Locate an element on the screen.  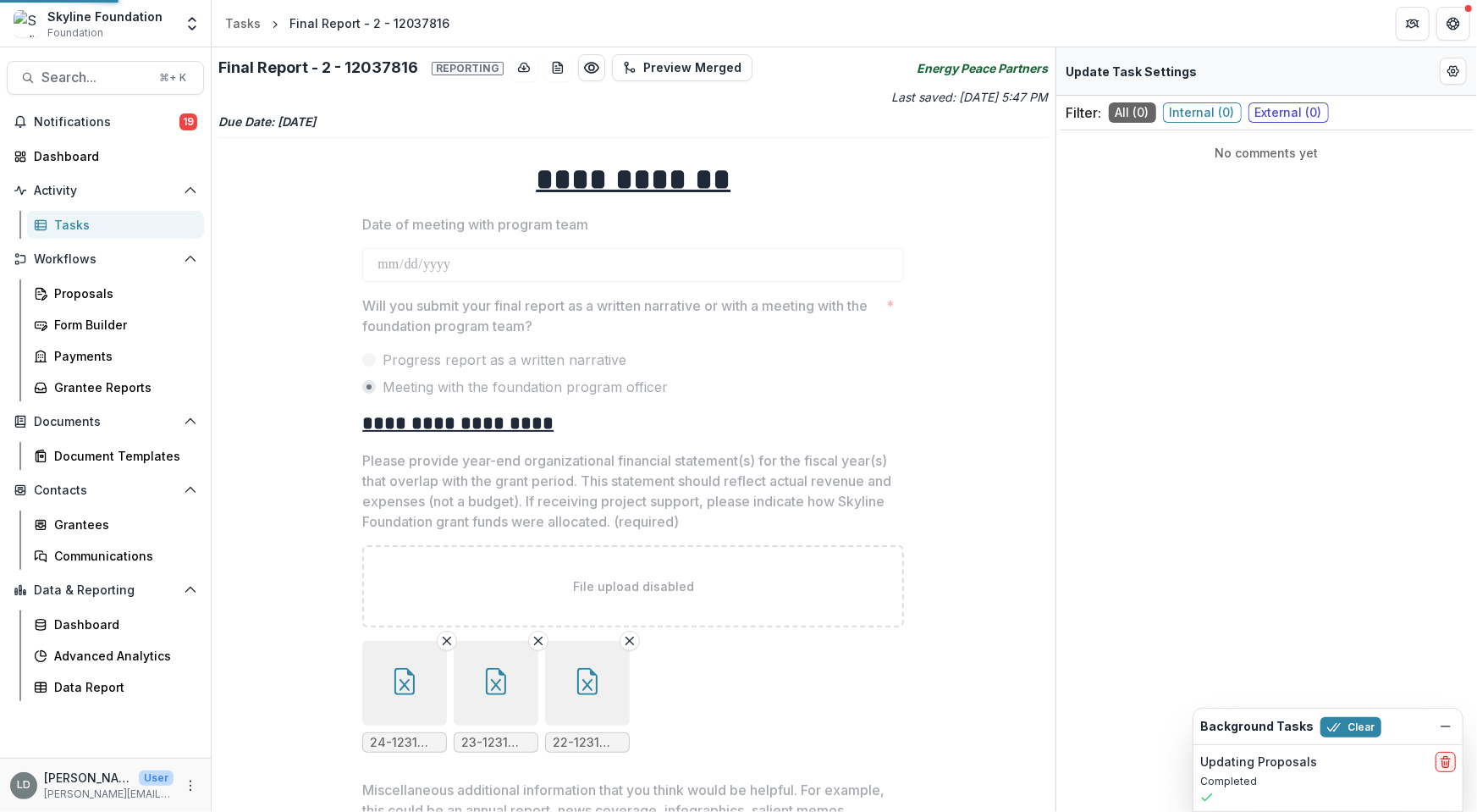
p: Date of meeting with program team is located at coordinates (474, 224).